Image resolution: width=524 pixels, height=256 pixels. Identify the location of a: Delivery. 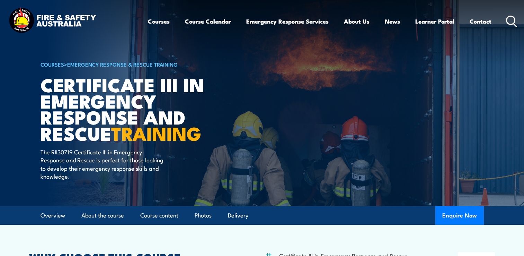
(238, 215).